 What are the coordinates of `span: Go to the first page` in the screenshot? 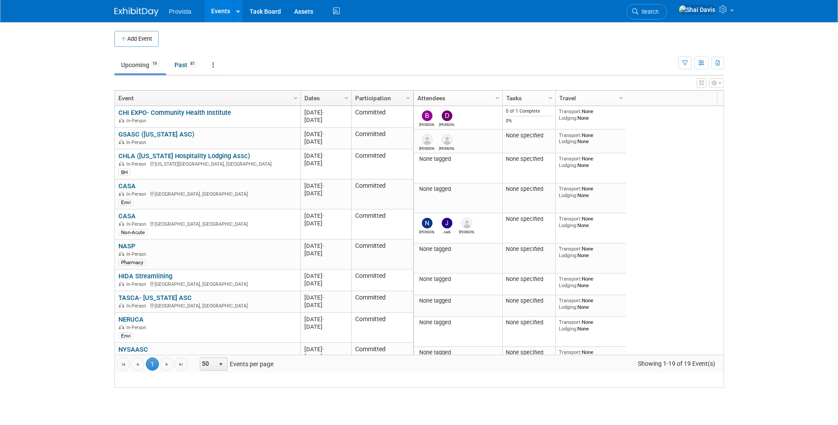 It's located at (123, 364).